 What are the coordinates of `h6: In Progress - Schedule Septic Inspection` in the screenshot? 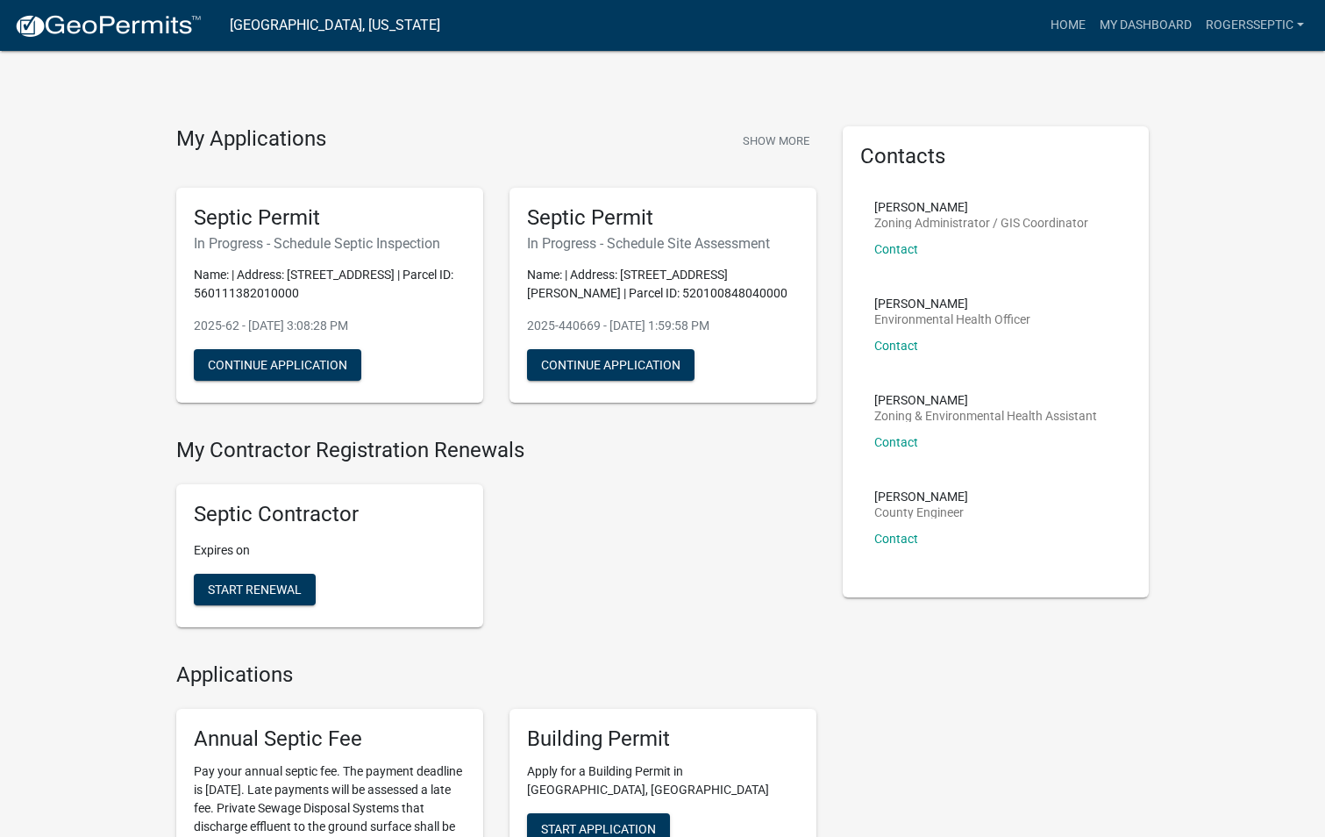 It's located at (330, 243).